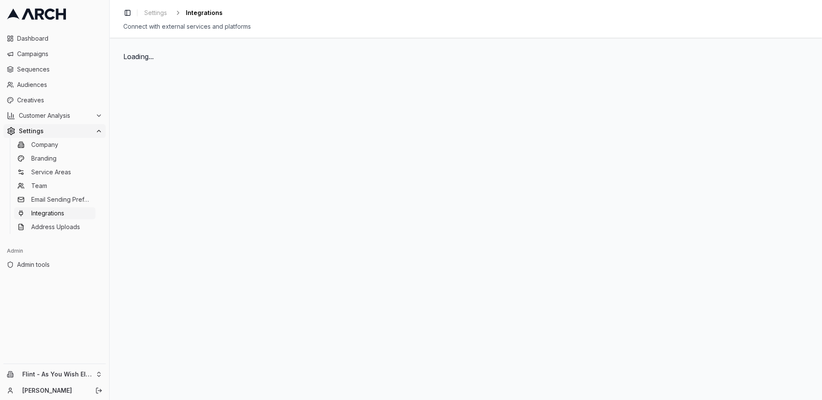 This screenshot has height=400, width=822. What do you see at coordinates (60, 100) in the screenshot?
I see `span: Creatives` at bounding box center [60, 100].